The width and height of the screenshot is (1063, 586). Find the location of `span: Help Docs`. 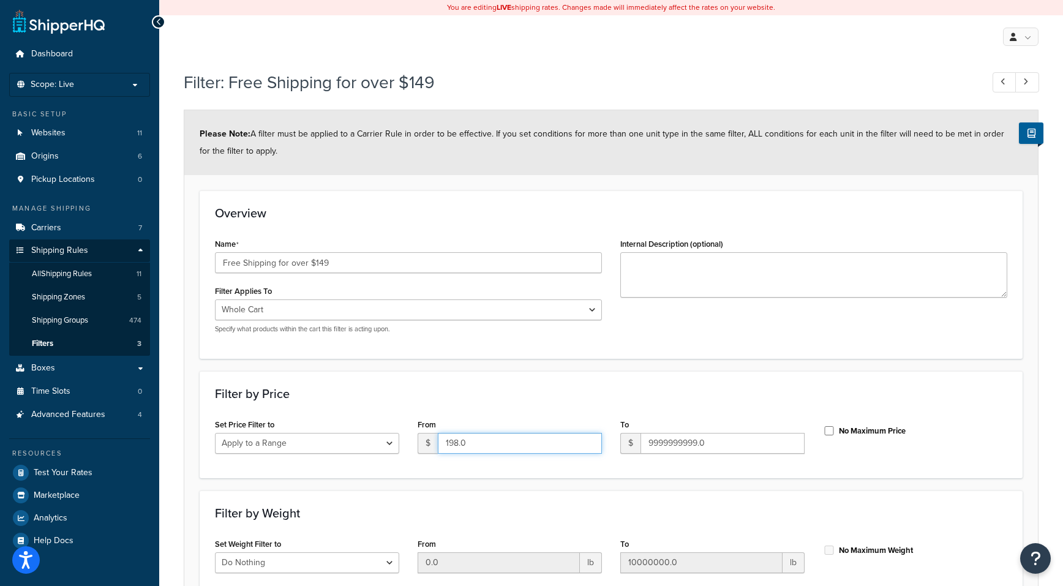

span: Help Docs is located at coordinates (53, 541).